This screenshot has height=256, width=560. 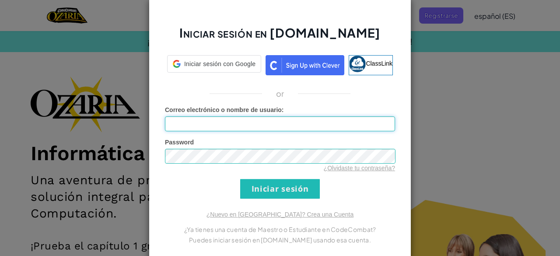 I want to click on div: Iniciar sesión con Google, so click(x=214, y=64).